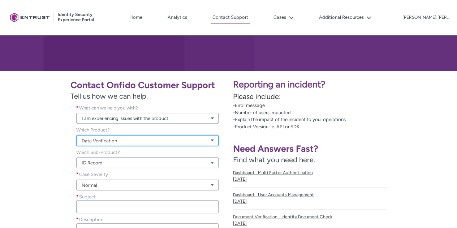 The height and width of the screenshot is (228, 457). What do you see at coordinates (147, 96) in the screenshot?
I see `span: Tell us how we can help.` at bounding box center [147, 96].